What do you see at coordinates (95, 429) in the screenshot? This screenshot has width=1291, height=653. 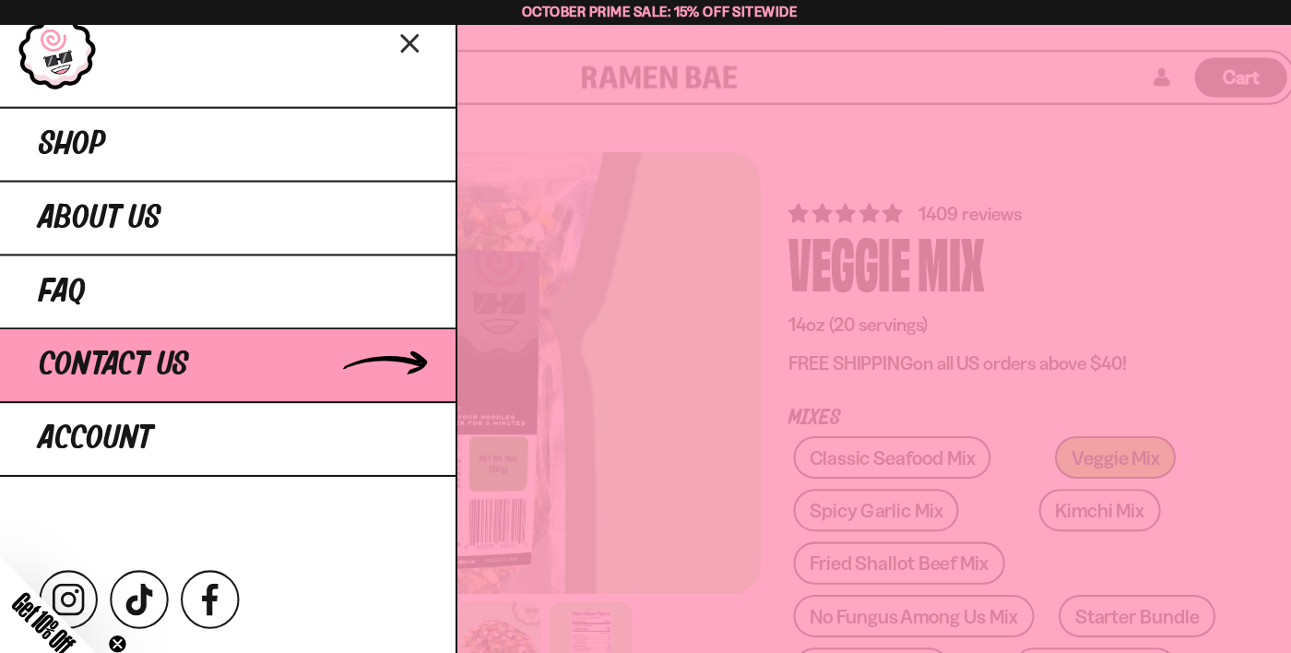 I see `span: Account` at bounding box center [95, 429].